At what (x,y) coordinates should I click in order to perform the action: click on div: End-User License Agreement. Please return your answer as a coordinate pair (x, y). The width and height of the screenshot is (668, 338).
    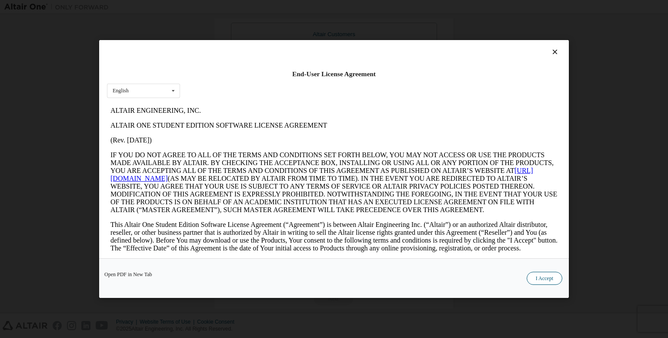
    Looking at the image, I should click on (334, 74).